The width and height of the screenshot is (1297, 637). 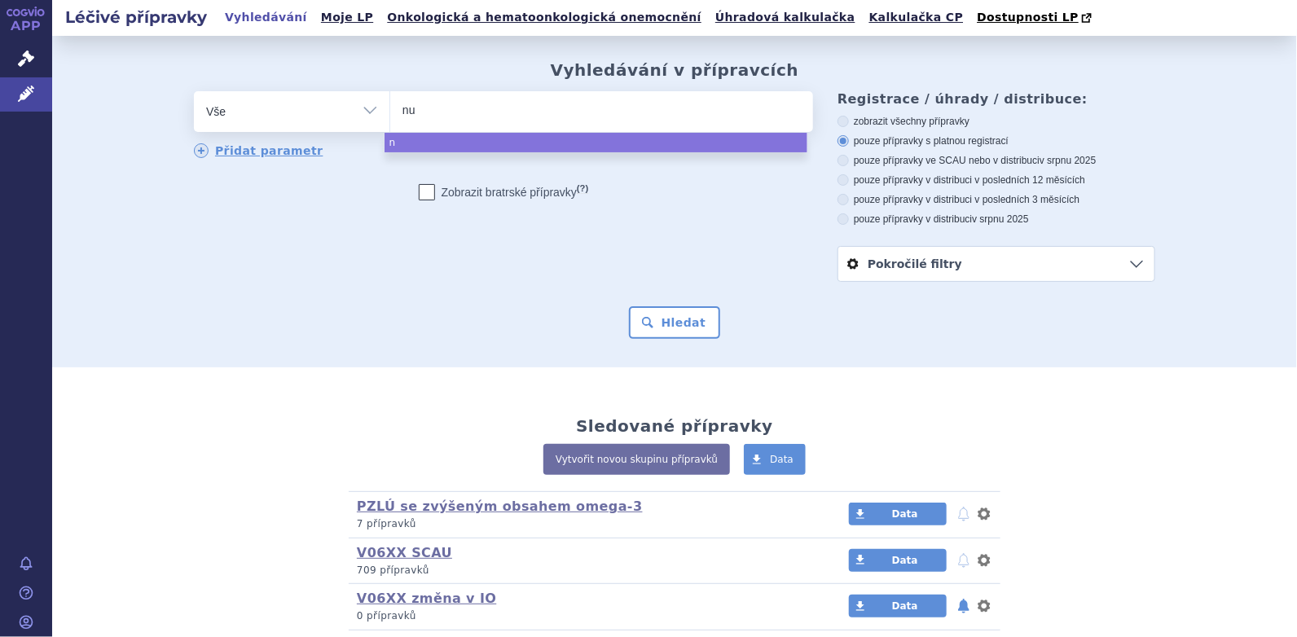 What do you see at coordinates (996, 264) in the screenshot?
I see `a: Pokročilé filtry` at bounding box center [996, 264].